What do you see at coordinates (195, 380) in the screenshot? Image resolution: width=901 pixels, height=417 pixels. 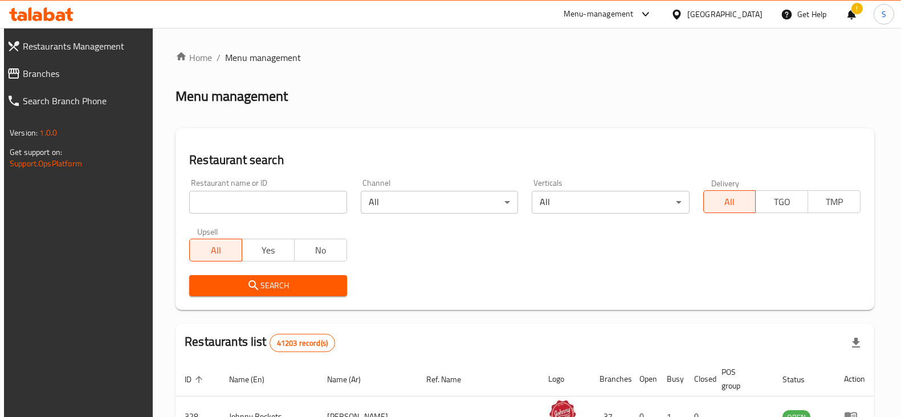 I see `span: ID` at bounding box center [195, 380].